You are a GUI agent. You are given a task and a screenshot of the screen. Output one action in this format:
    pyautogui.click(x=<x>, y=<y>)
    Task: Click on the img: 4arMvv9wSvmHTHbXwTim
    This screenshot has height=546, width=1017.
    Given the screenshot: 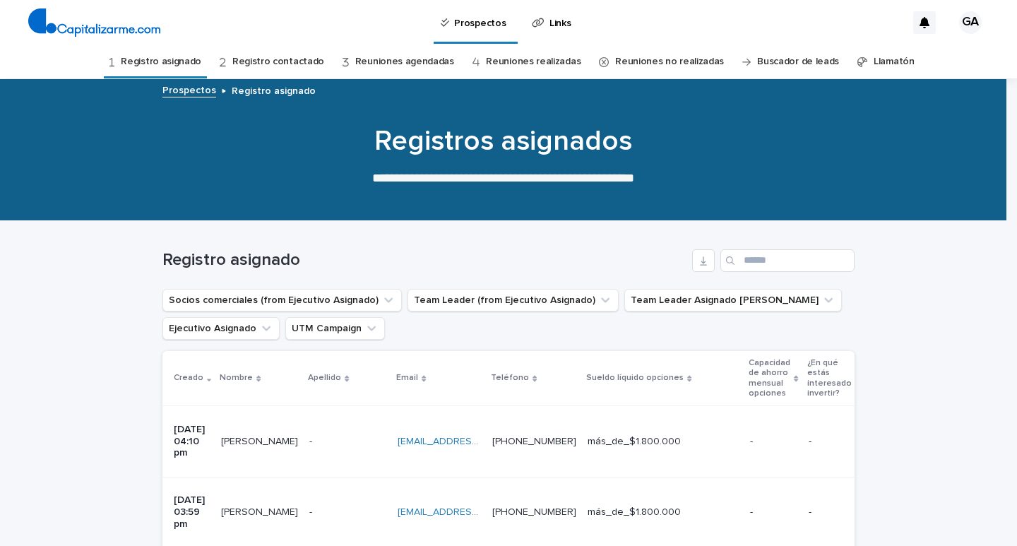 What is the action you would take?
    pyautogui.click(x=94, y=23)
    